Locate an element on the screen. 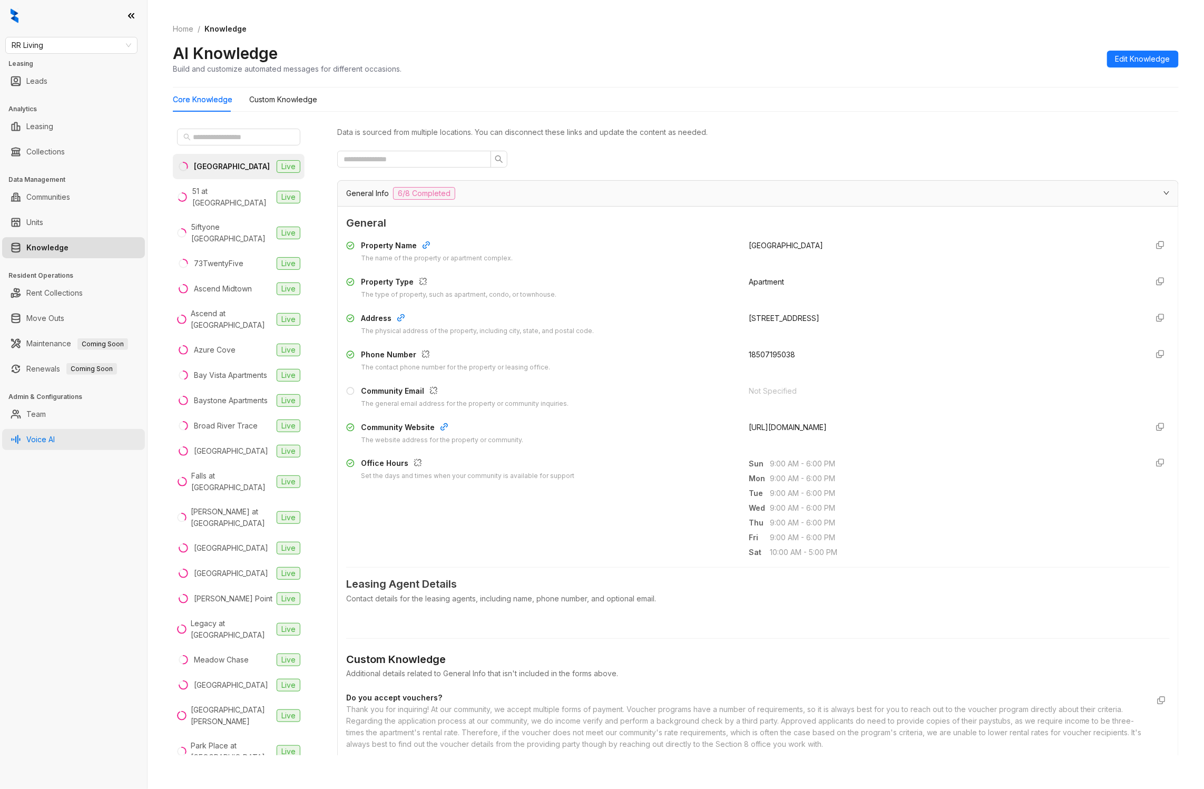 The height and width of the screenshot is (789, 1204). li: Maintenance is located at coordinates (73, 343).